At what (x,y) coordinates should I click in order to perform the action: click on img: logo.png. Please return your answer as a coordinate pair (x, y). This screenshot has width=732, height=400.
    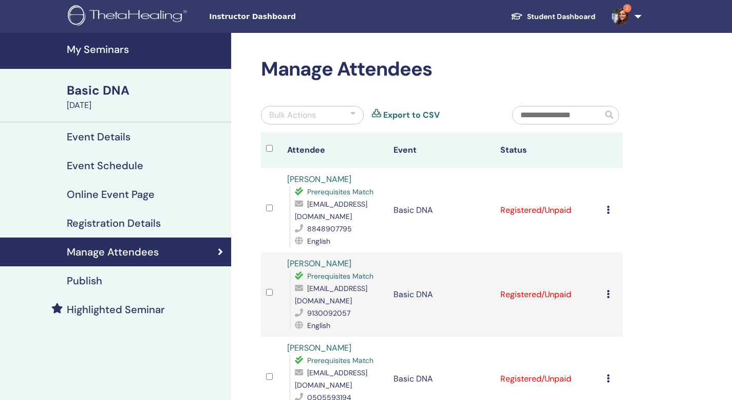
    Looking at the image, I should click on (129, 16).